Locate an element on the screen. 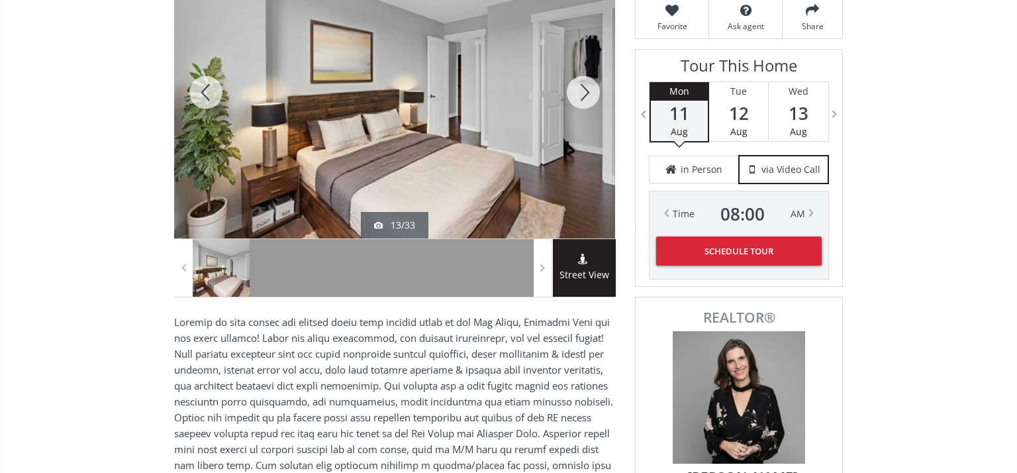 This screenshot has height=473, width=1017. button: Schedule Tour is located at coordinates (739, 251).